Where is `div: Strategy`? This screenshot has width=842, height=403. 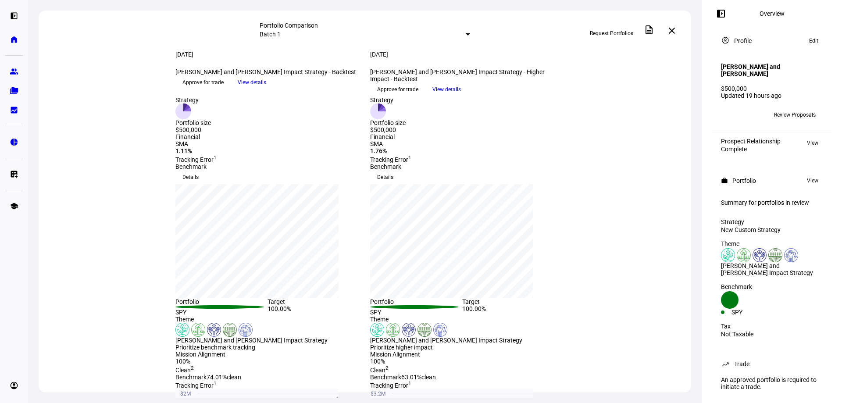
div: Strategy is located at coordinates (387, 100).